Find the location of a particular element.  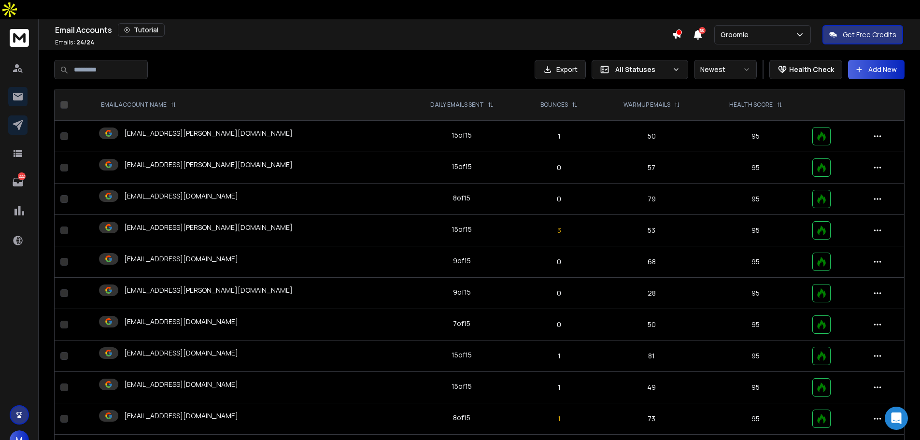

p: Get Free Credits is located at coordinates (869, 35).